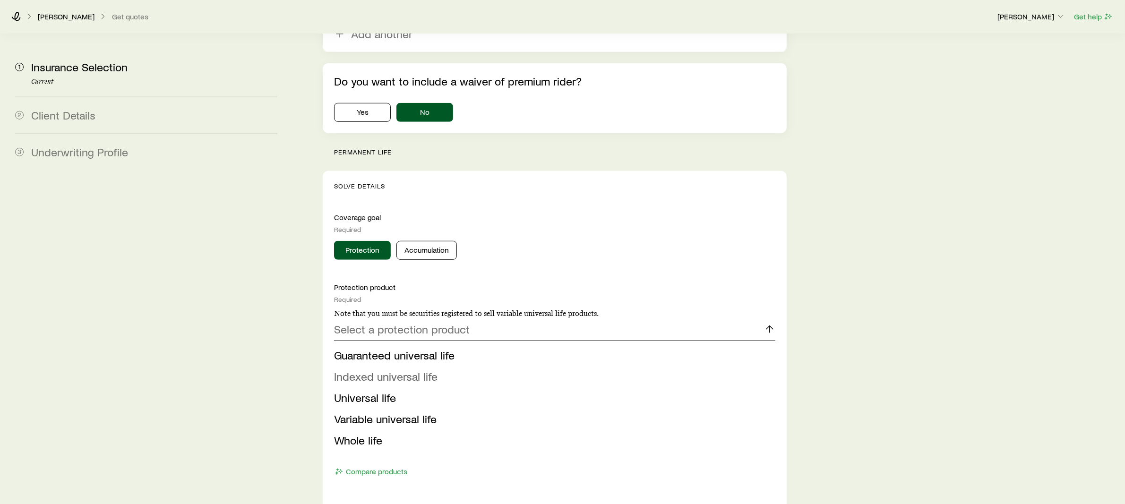 The width and height of the screenshot is (1125, 504). Describe the element at coordinates (63, 115) in the screenshot. I see `span: Client Details` at that location.